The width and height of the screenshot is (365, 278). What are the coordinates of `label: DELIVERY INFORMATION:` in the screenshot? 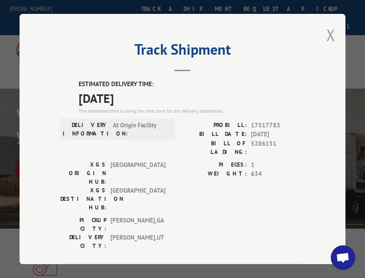 It's located at (86, 129).